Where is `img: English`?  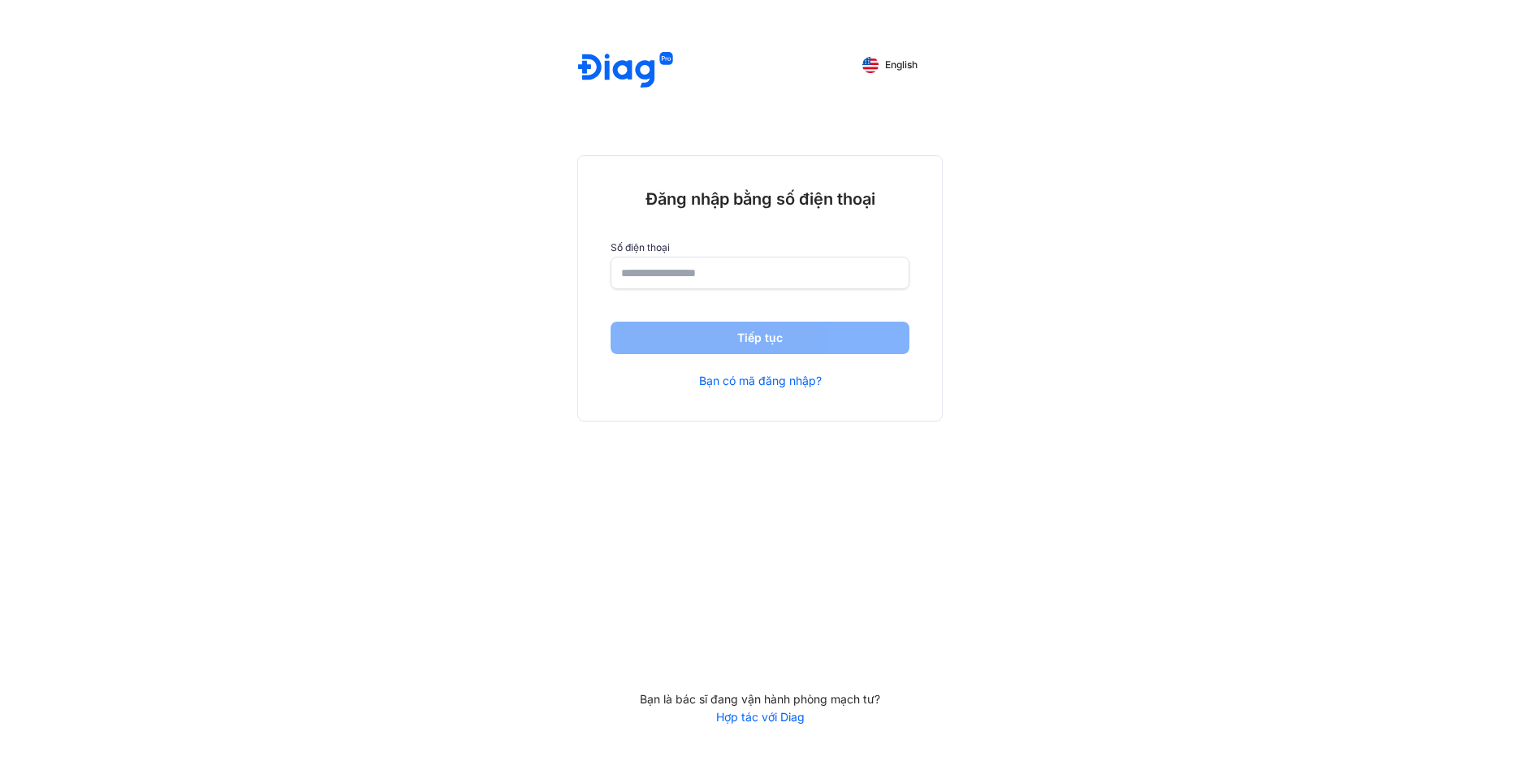
img: English is located at coordinates (870, 65).